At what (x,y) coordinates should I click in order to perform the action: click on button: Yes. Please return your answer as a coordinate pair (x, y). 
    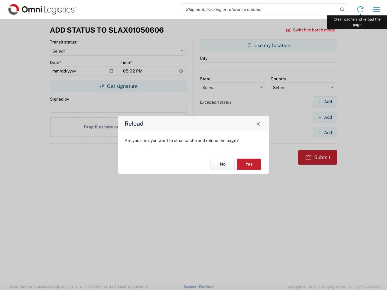
    Looking at the image, I should click on (249, 164).